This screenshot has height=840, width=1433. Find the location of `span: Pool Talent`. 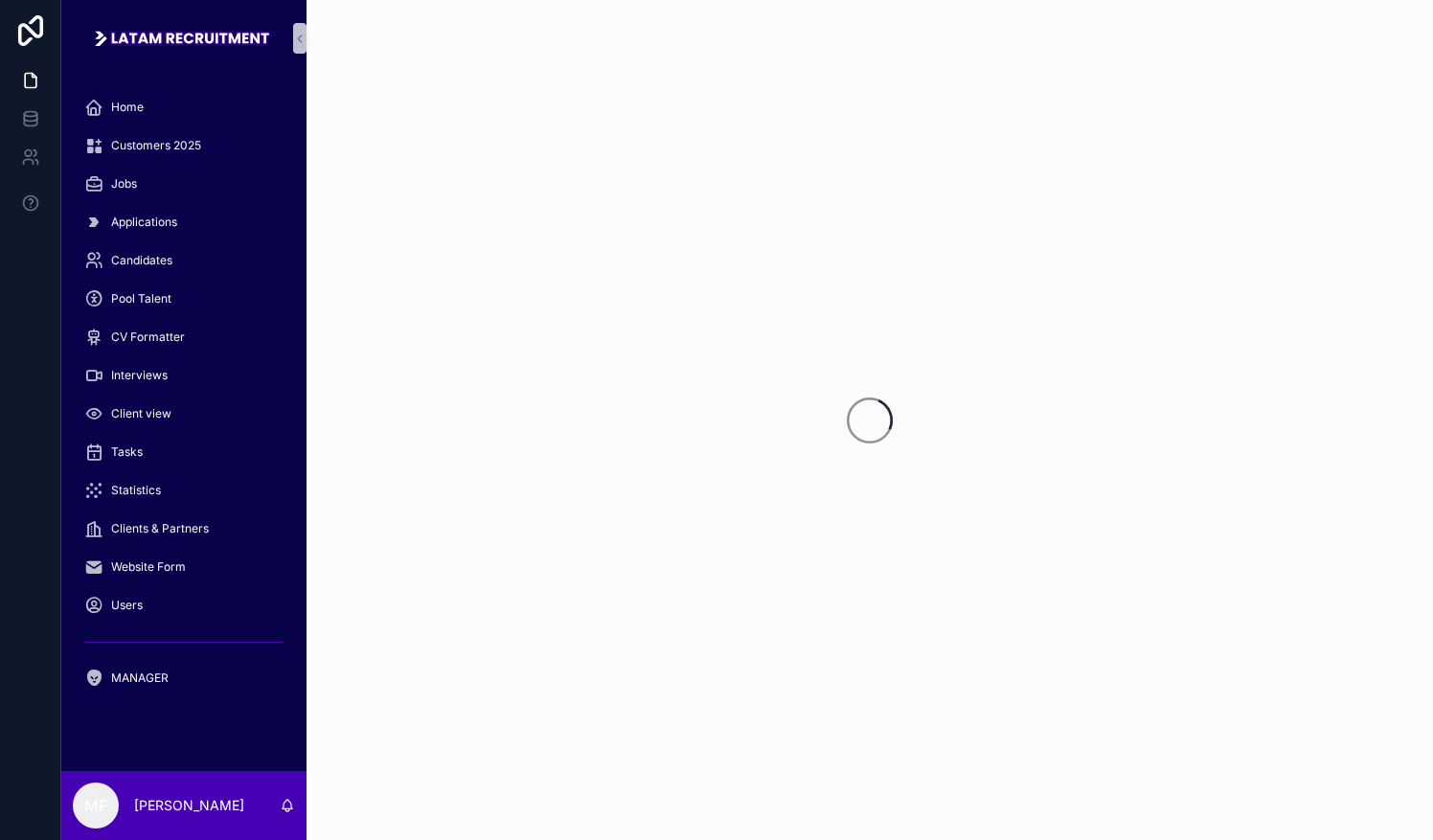

span: Pool Talent is located at coordinates (141, 299).